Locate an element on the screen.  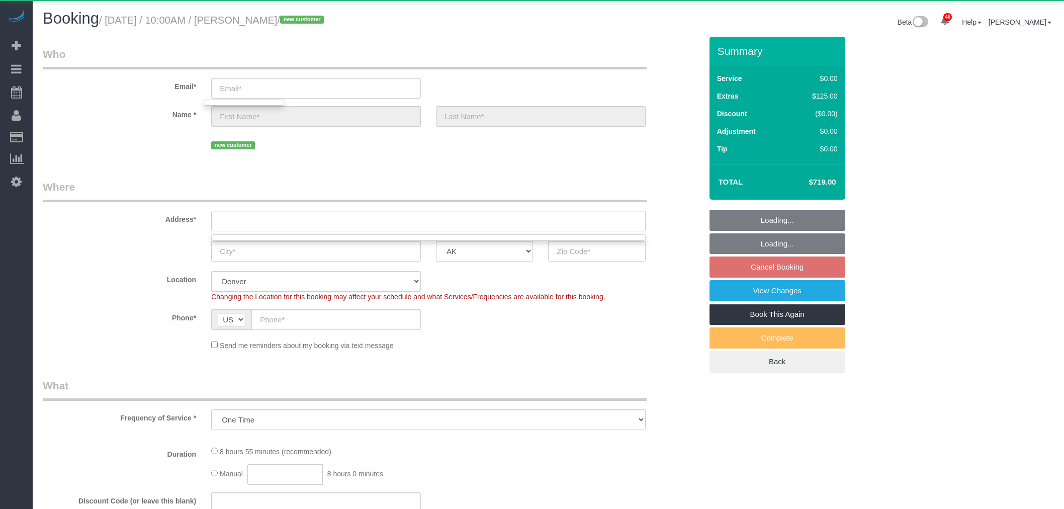
label: Phone* is located at coordinates (119, 316).